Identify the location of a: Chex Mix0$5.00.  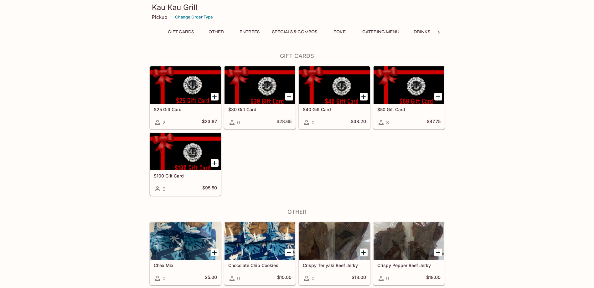
(186, 254).